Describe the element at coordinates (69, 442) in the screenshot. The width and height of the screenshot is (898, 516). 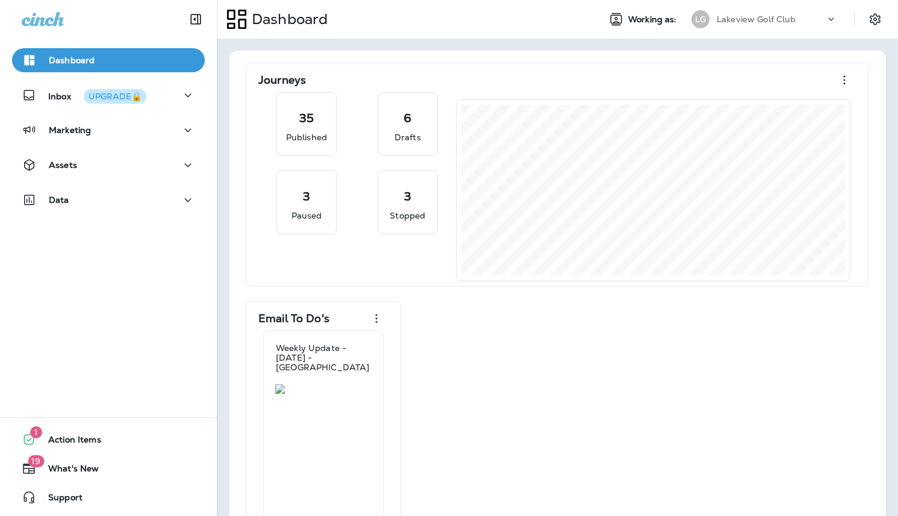
I see `span: Action Items` at that location.